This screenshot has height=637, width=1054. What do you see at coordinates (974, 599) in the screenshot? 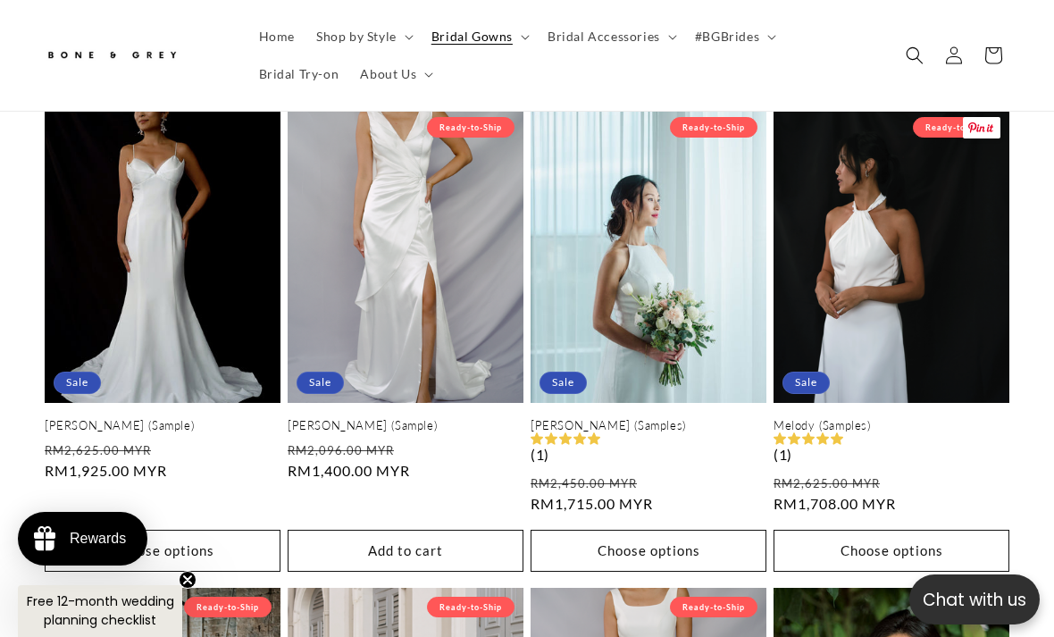
I see `button: Open chatbox` at bounding box center [974, 599].